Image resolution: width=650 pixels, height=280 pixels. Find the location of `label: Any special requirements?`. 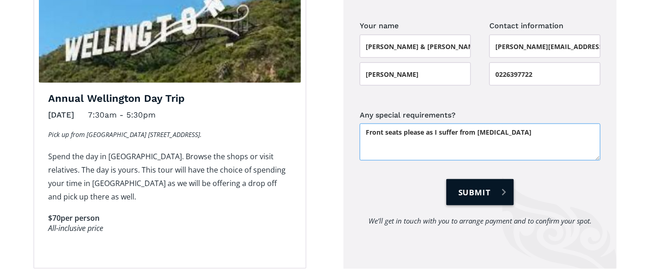

label: Any special requirements? is located at coordinates (480, 115).